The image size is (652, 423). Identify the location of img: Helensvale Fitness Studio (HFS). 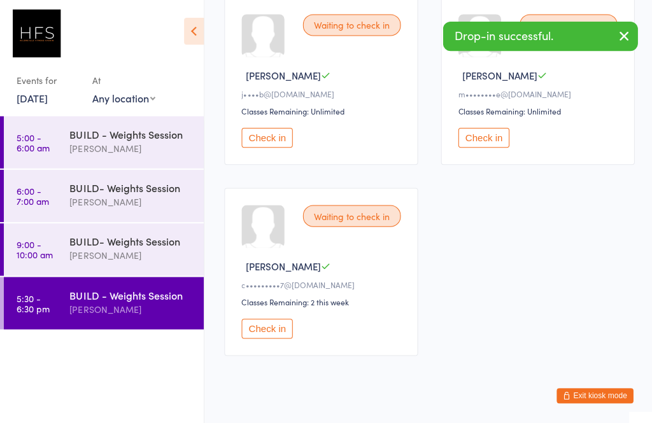
(36, 33).